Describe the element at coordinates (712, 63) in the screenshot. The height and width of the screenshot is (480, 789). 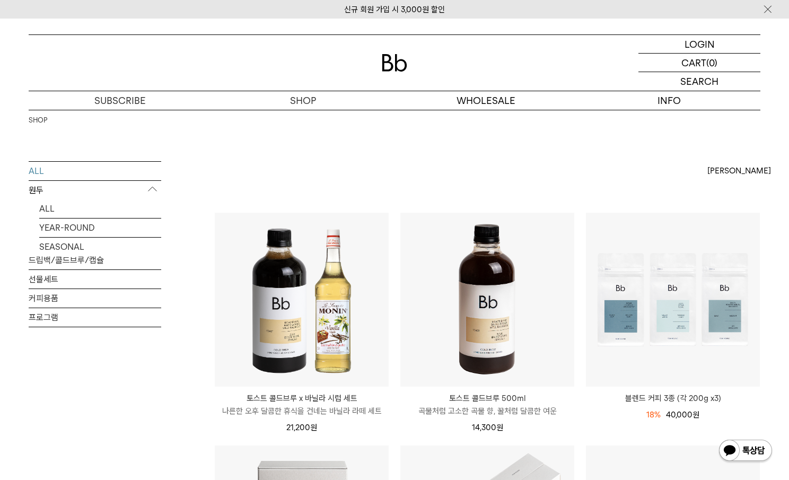
I see `p: (0)` at that location.